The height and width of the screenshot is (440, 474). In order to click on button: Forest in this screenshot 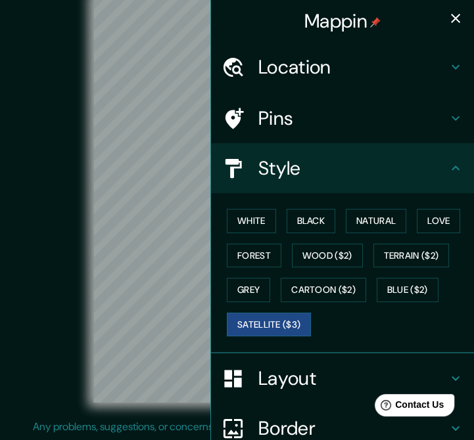, I will do `click(254, 256)`.